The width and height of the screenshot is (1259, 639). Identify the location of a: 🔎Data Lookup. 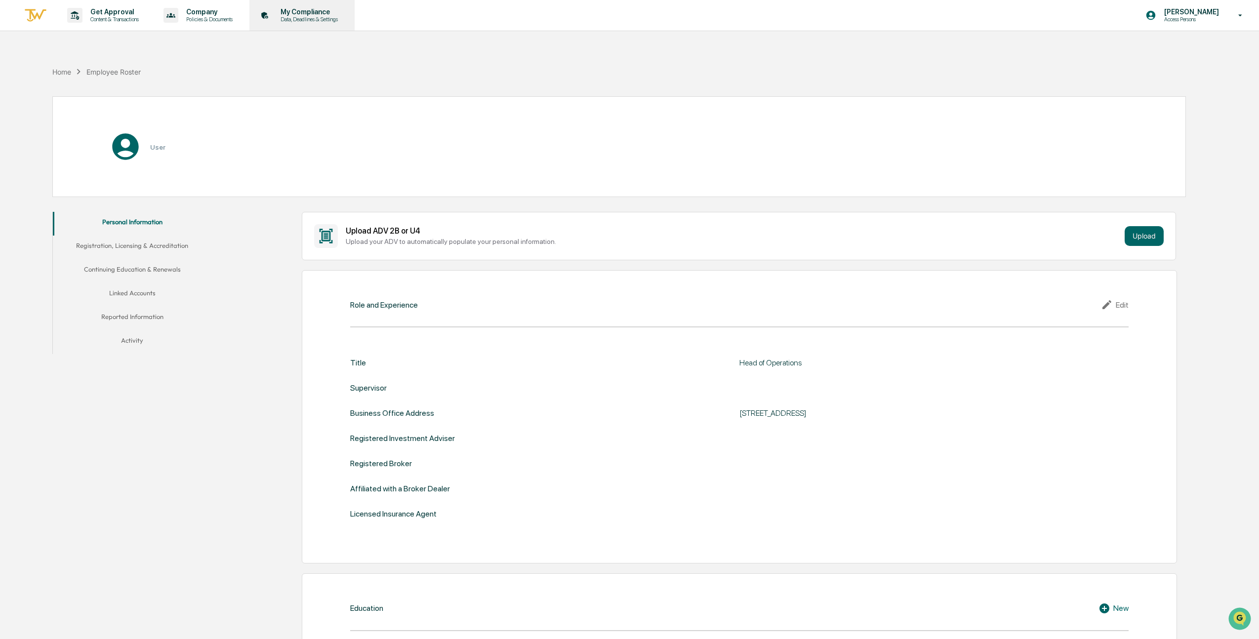
(36, 148).